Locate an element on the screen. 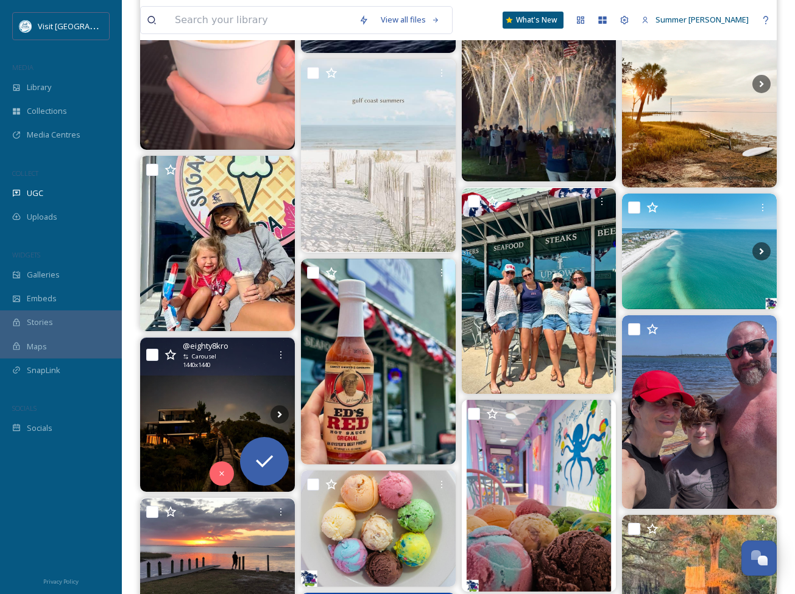 The image size is (795, 594). img: 503047356_18271606291279620_2372113188258618884_n.jpg is located at coordinates (378, 155).